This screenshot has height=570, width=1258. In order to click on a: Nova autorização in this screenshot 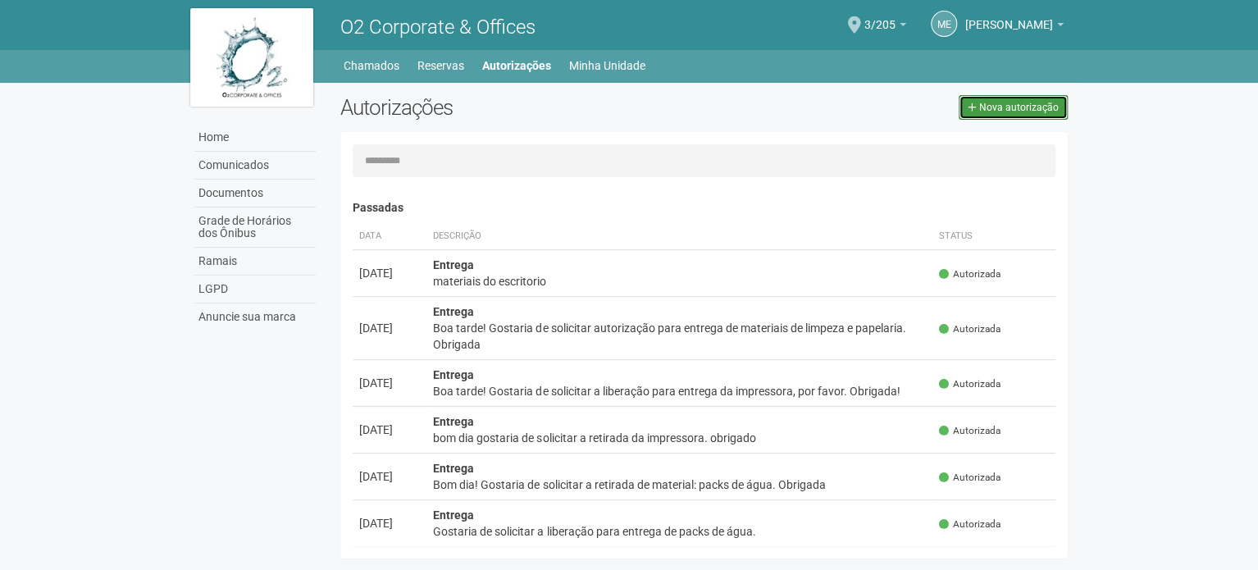, I will do `click(1013, 107)`.